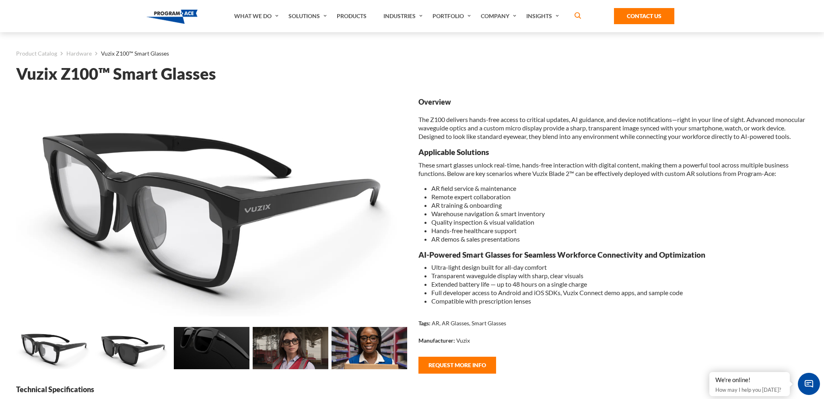 The height and width of the screenshot is (399, 824). I want to click on li: AR training & onboarding, so click(619, 205).